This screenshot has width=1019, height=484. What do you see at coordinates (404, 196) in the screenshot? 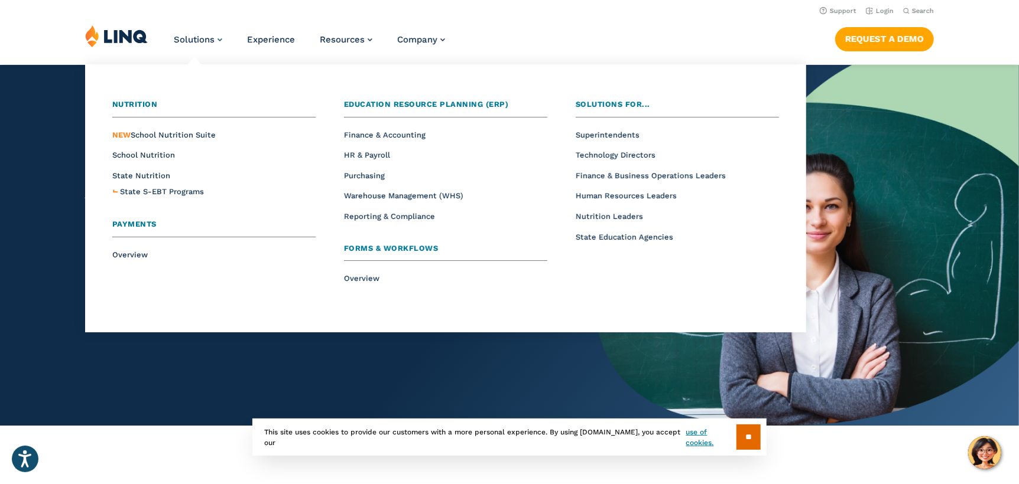
I see `span: Warehouse Management (WHS)` at bounding box center [404, 196].